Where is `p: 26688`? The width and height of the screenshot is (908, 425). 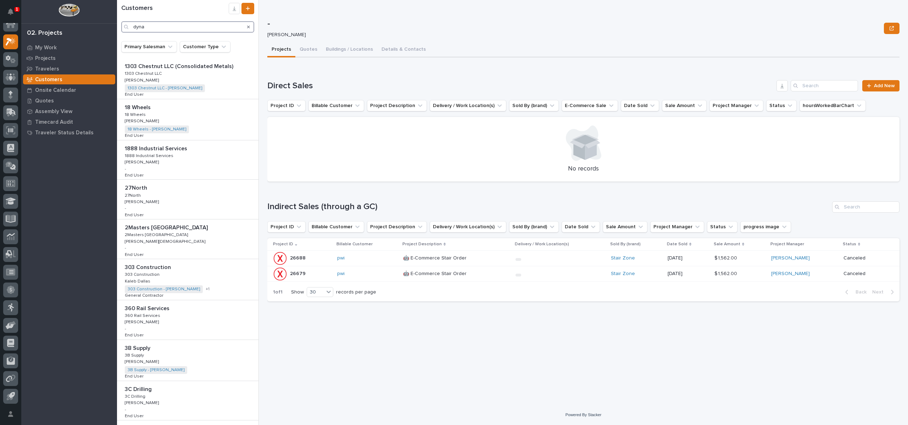 p: 26688 is located at coordinates (299, 257).